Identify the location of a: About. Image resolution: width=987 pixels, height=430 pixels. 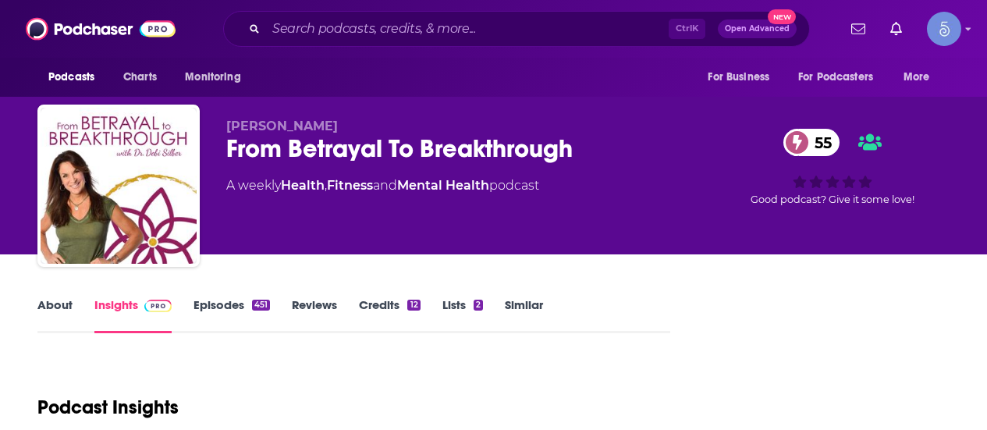
(55, 315).